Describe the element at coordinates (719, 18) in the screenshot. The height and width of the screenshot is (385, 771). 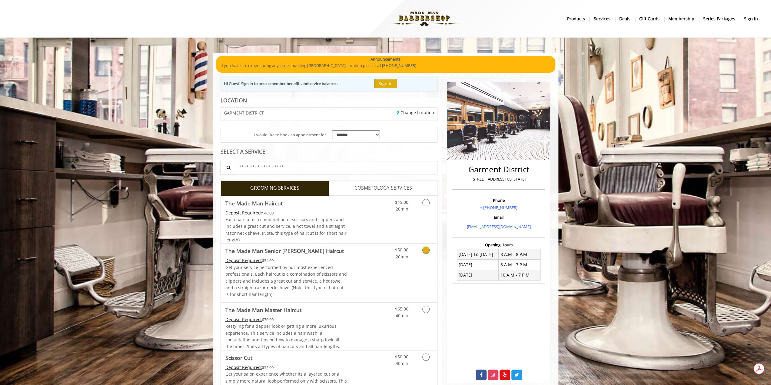
I see `a: Series packagesSeries packages` at that location.